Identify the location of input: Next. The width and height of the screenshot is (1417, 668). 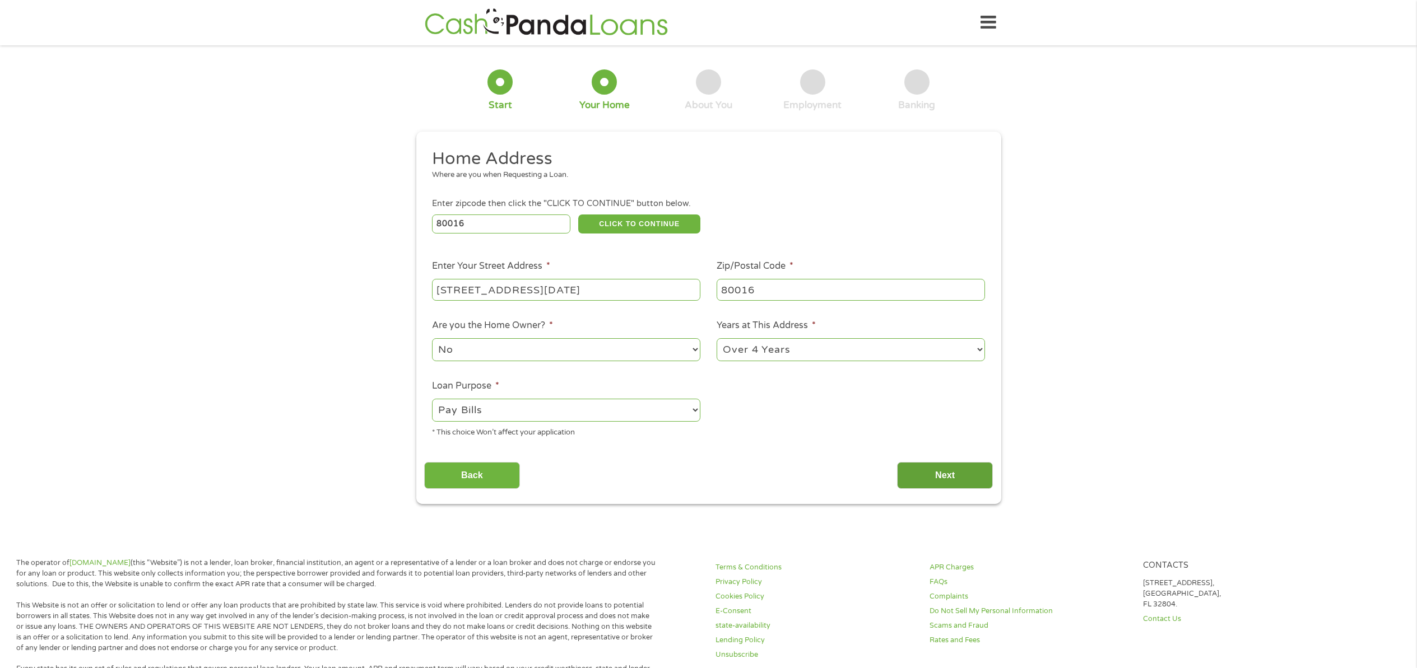
(944, 476).